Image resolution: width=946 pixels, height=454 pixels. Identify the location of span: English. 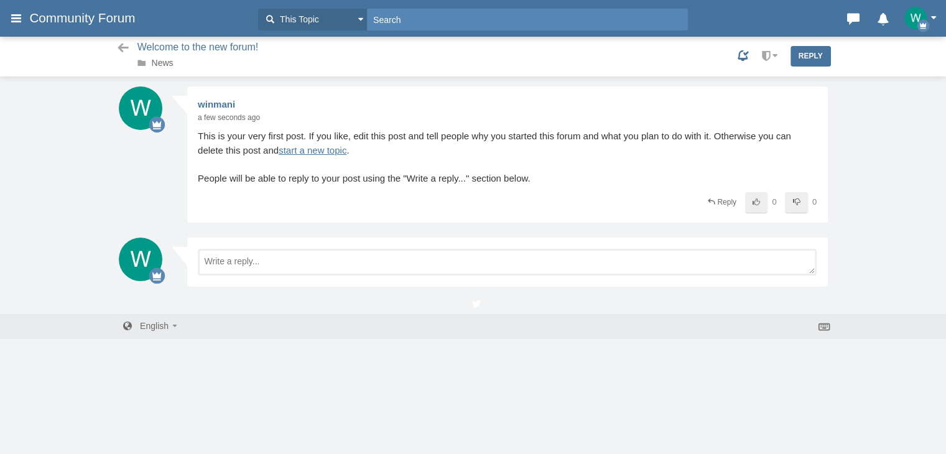
(154, 326).